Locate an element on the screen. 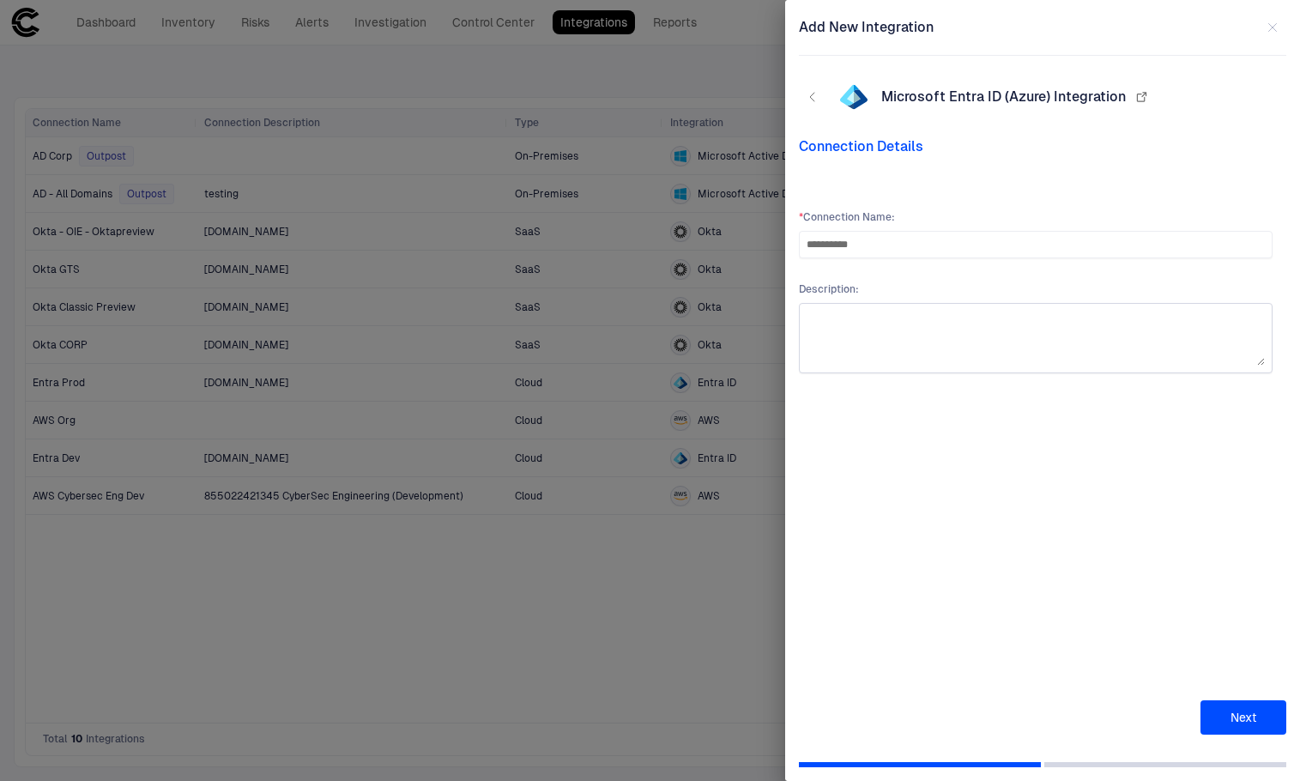 Image resolution: width=1300 pixels, height=781 pixels. span: Connection Details is located at coordinates (1043, 147).